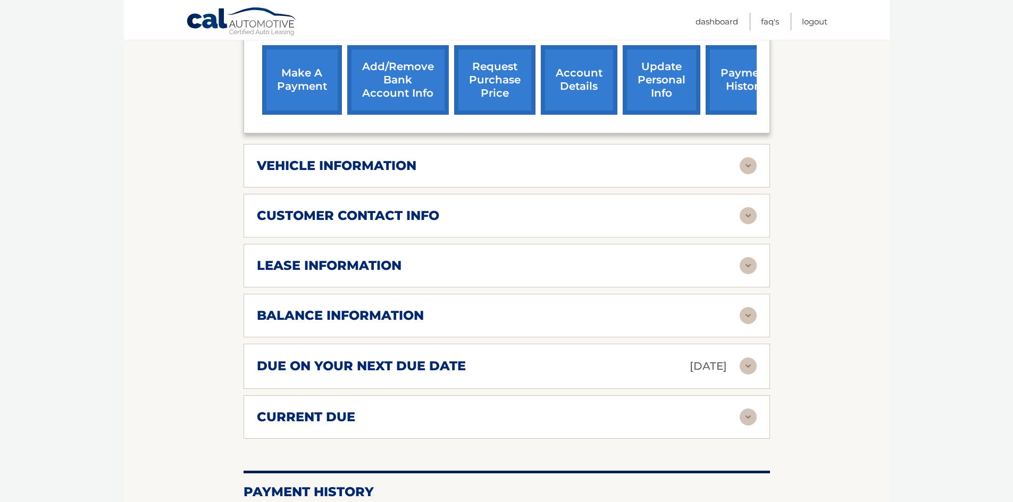 Image resolution: width=1013 pixels, height=502 pixels. Describe the element at coordinates (306, 417) in the screenshot. I see `h2: current due` at that location.